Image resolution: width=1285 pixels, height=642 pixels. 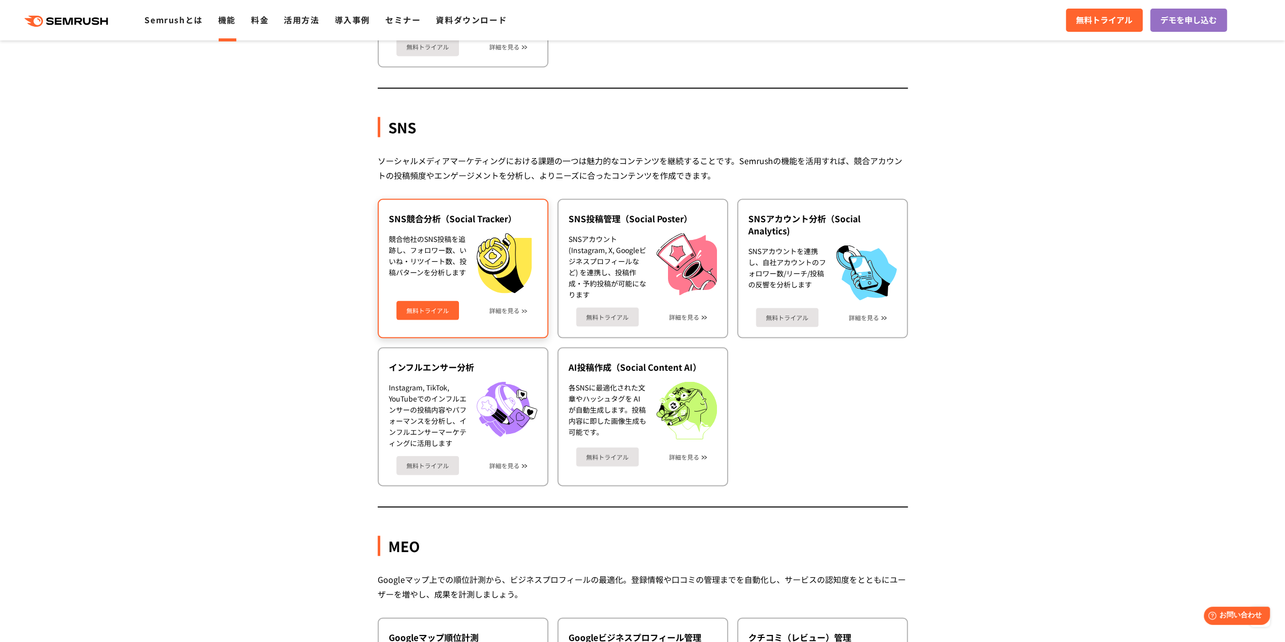 What do you see at coordinates (428, 263) in the screenshot?
I see `div: 競合他社のSNS投稿を追跡し、フォロワー数、いいね・リツイート数、投稿パターンを分析します` at bounding box center [428, 263].